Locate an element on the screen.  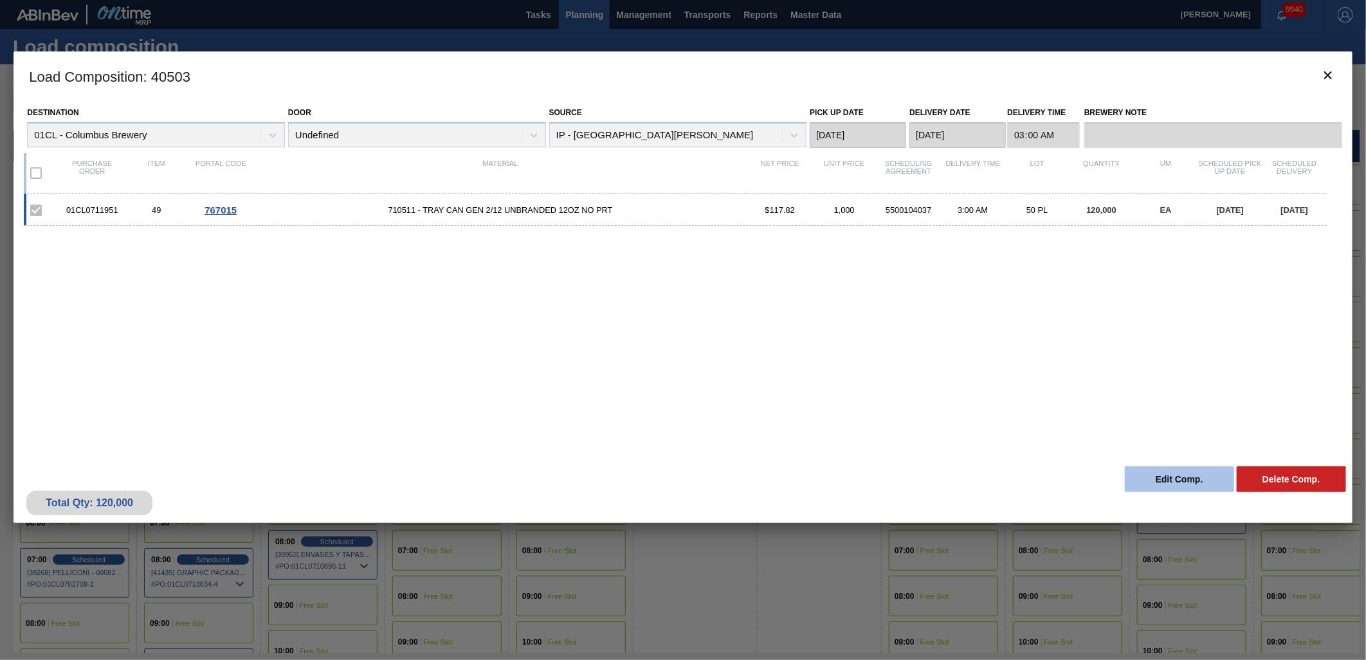
label: Destination is located at coordinates (53, 113).